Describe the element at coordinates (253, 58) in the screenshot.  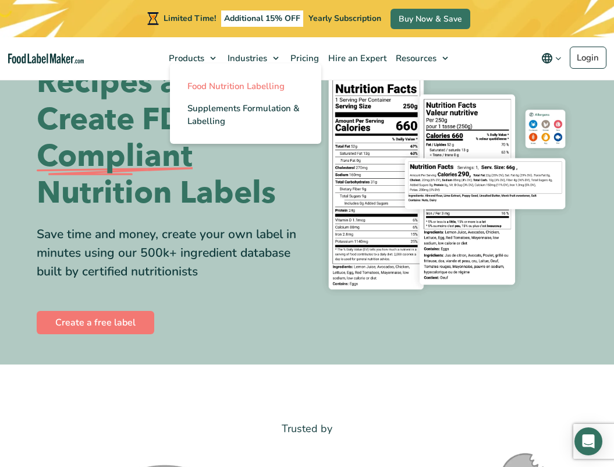
I see `a: Industries` at that location.